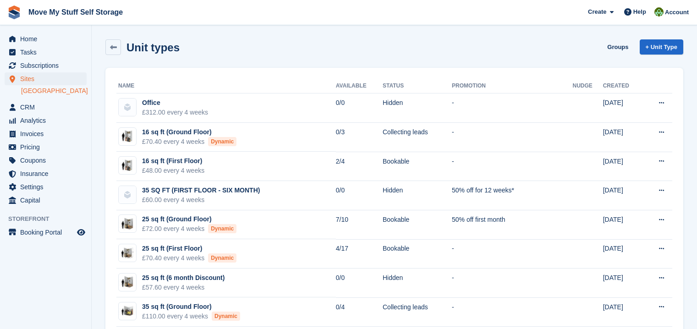 This screenshot has width=697, height=329. What do you see at coordinates (359, 86) in the screenshot?
I see `th: Available` at bounding box center [359, 86].